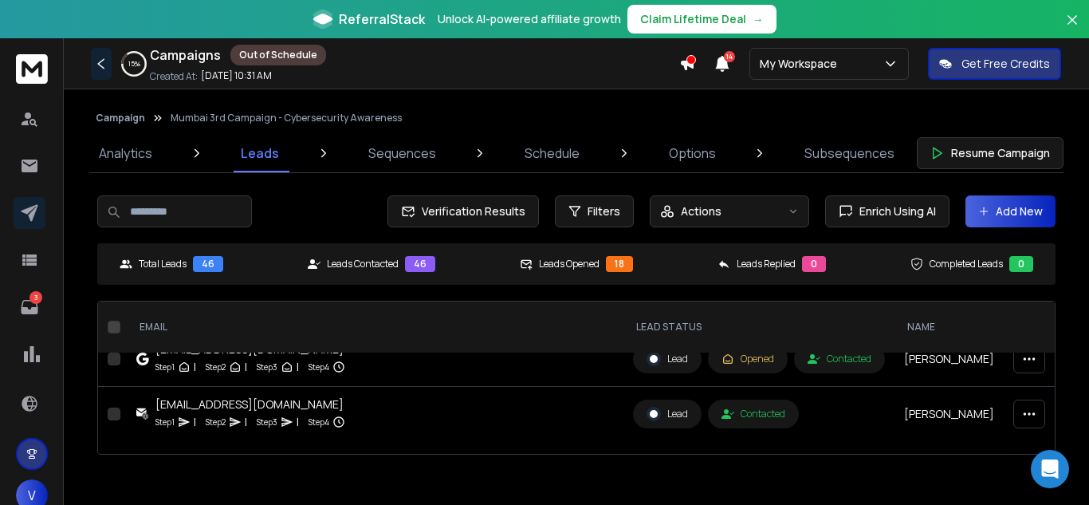 The image size is (1089, 505). Describe the element at coordinates (701, 211) in the screenshot. I see `p: Actions` at that location.